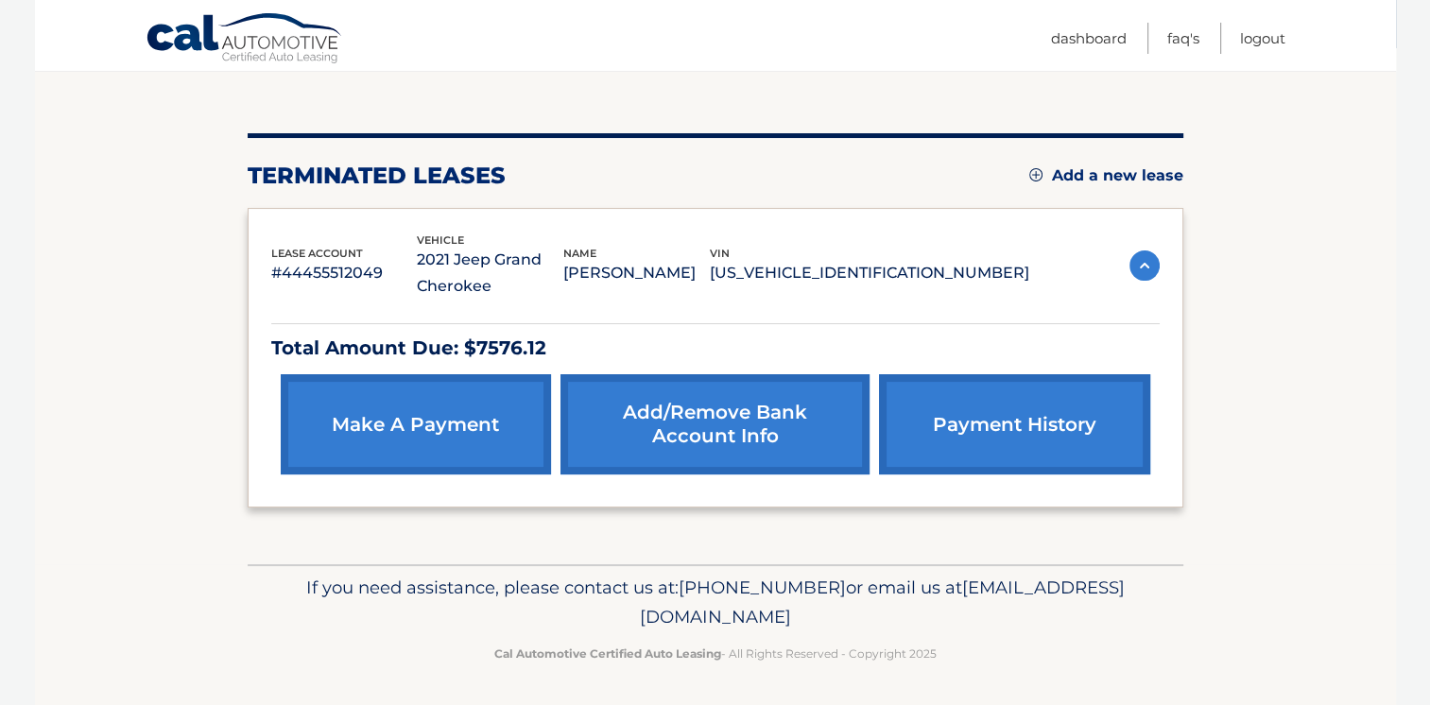 This screenshot has height=705, width=1430. I want to click on a: Logout, so click(1263, 38).